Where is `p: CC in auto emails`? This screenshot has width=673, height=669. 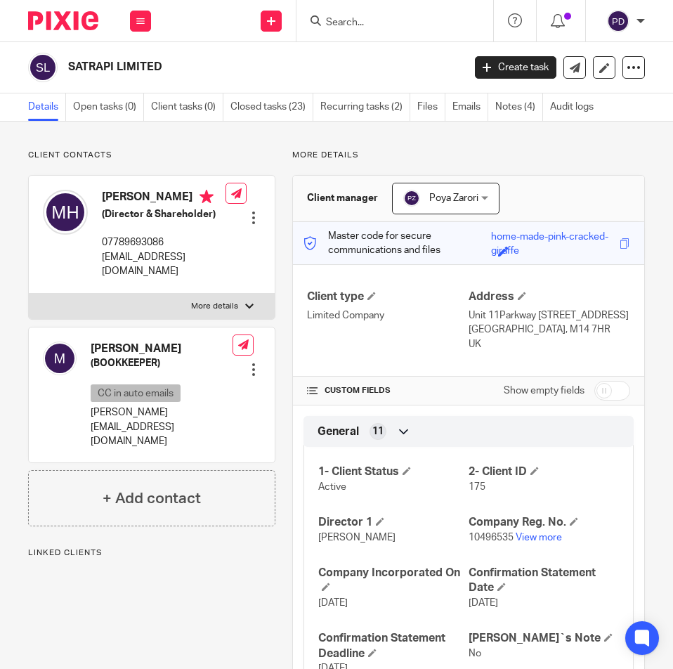 p: CC in auto emails is located at coordinates (136, 393).